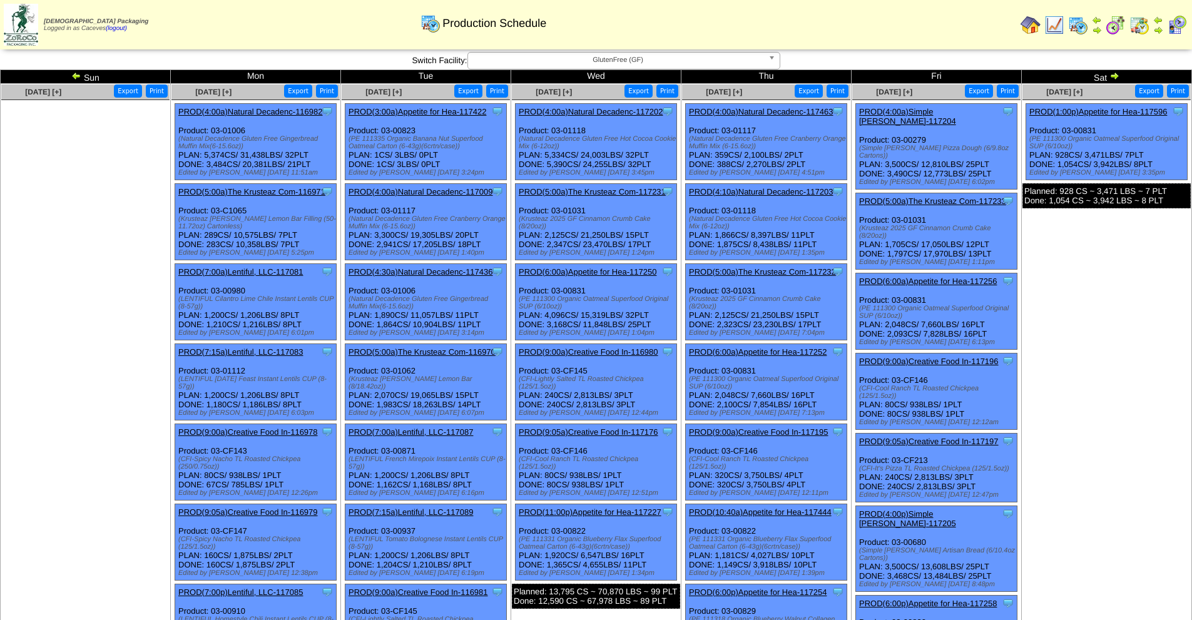  What do you see at coordinates (596, 302) in the screenshot?
I see `div: Product: 03-00831 PLAN: 4,096CS / 15,319LBS / 32PLT DONE: 3,168CS / 11,848LBS / 25PLT` at bounding box center [596, 302].